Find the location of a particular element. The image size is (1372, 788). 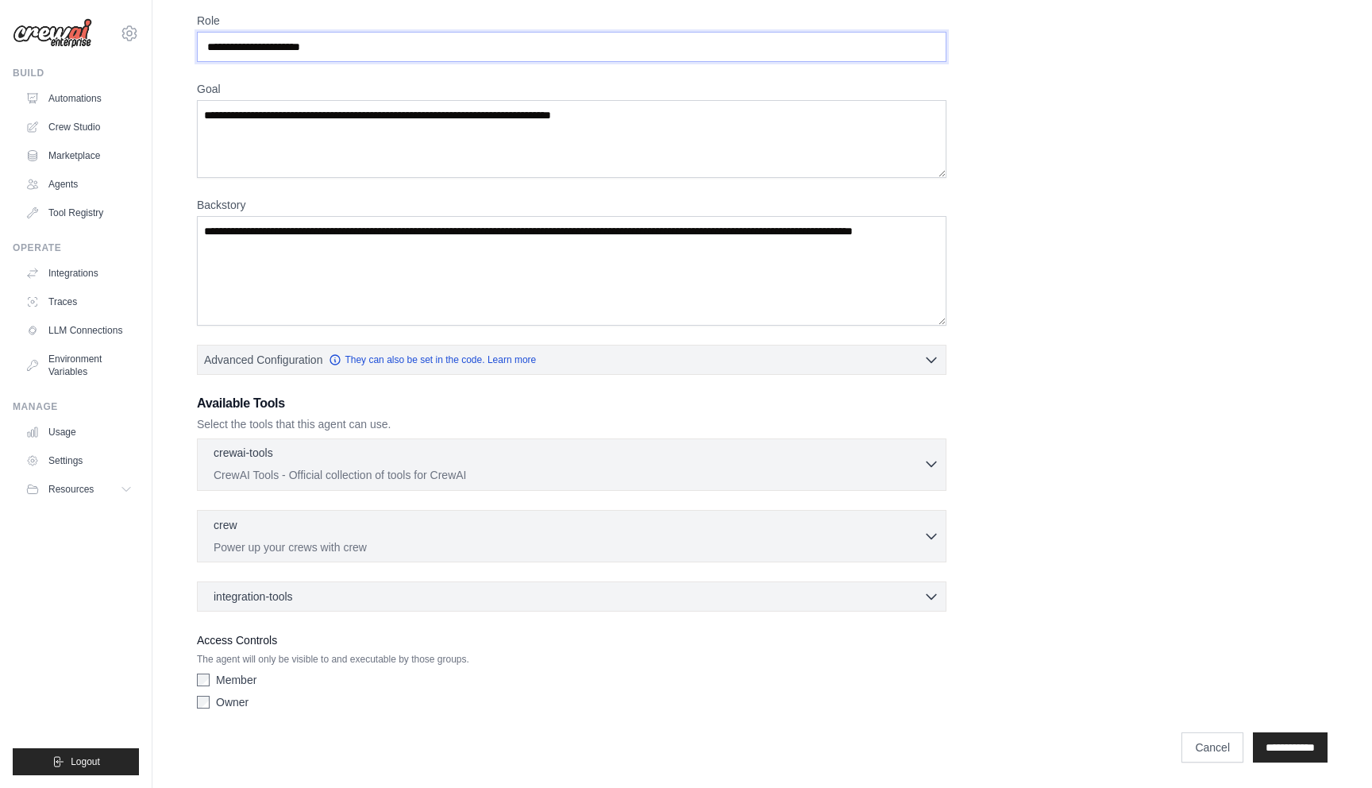

a: Tool Registry is located at coordinates (79, 213).